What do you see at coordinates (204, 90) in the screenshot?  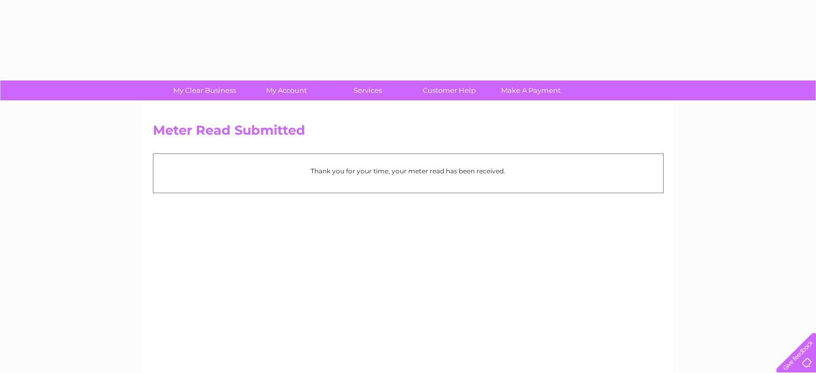 I see `a: My Clear Business` at bounding box center [204, 90].